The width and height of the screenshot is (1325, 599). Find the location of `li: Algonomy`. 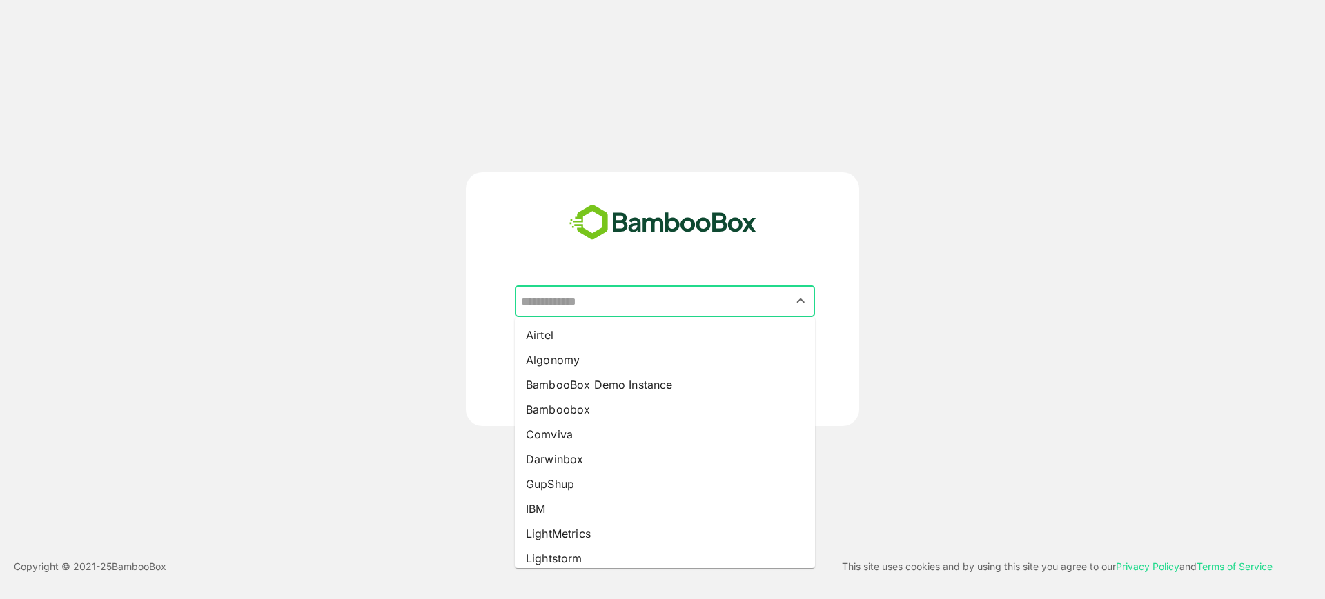

li: Algonomy is located at coordinates (664, 360).